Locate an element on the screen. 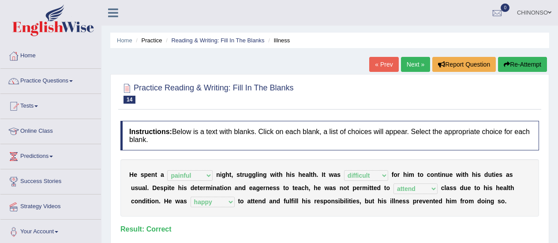  h2: Practice Reading & Writing: Fill In The Blanks is located at coordinates (207, 93).